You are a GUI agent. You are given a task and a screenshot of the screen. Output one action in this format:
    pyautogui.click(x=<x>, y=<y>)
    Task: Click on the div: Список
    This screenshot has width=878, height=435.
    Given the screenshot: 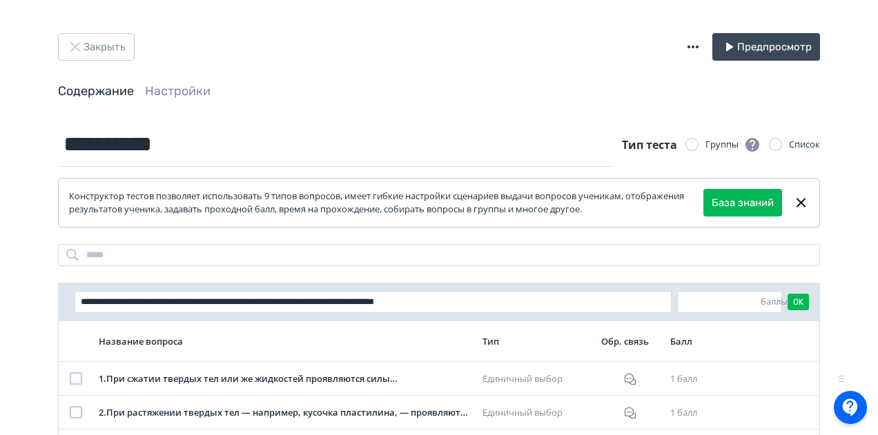 What is the action you would take?
    pyautogui.click(x=804, y=145)
    